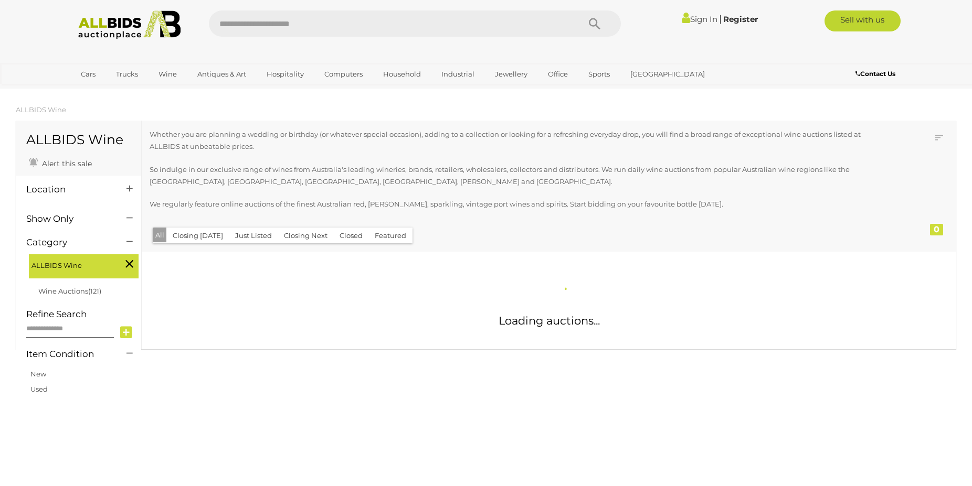 This screenshot has height=486, width=972. What do you see at coordinates (699, 19) in the screenshot?
I see `a: Sign In` at bounding box center [699, 19].